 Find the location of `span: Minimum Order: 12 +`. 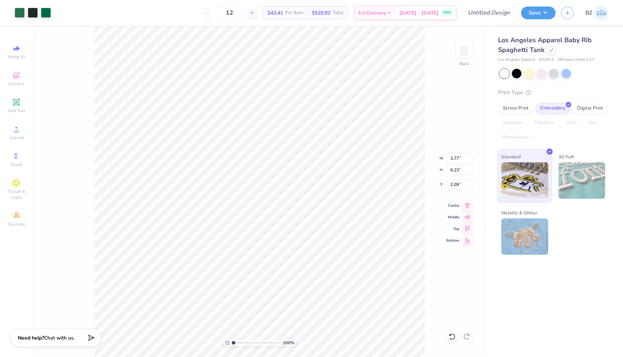

span: Minimum Order: 12 + is located at coordinates (576, 60).